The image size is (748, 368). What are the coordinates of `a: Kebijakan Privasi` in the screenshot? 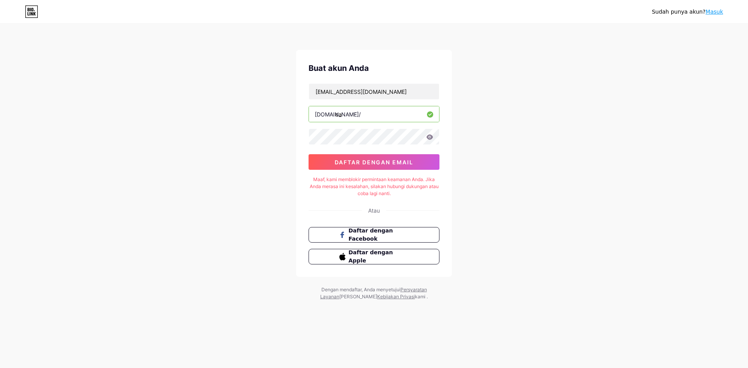 It's located at (396, 296).